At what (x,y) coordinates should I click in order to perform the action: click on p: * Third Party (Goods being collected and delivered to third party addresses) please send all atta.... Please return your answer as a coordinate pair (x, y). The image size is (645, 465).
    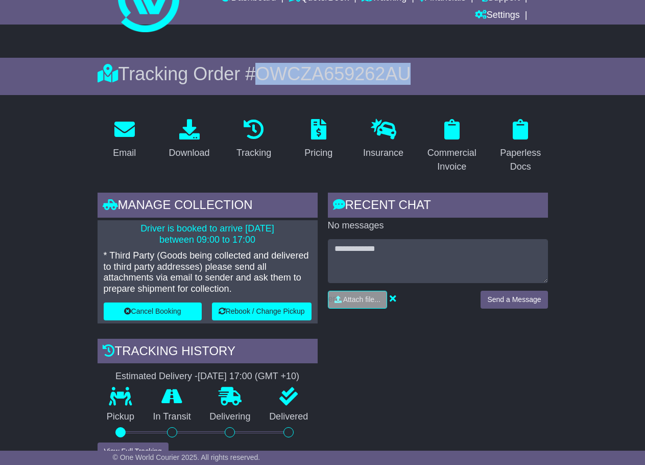
    Looking at the image, I should click on (207, 272).